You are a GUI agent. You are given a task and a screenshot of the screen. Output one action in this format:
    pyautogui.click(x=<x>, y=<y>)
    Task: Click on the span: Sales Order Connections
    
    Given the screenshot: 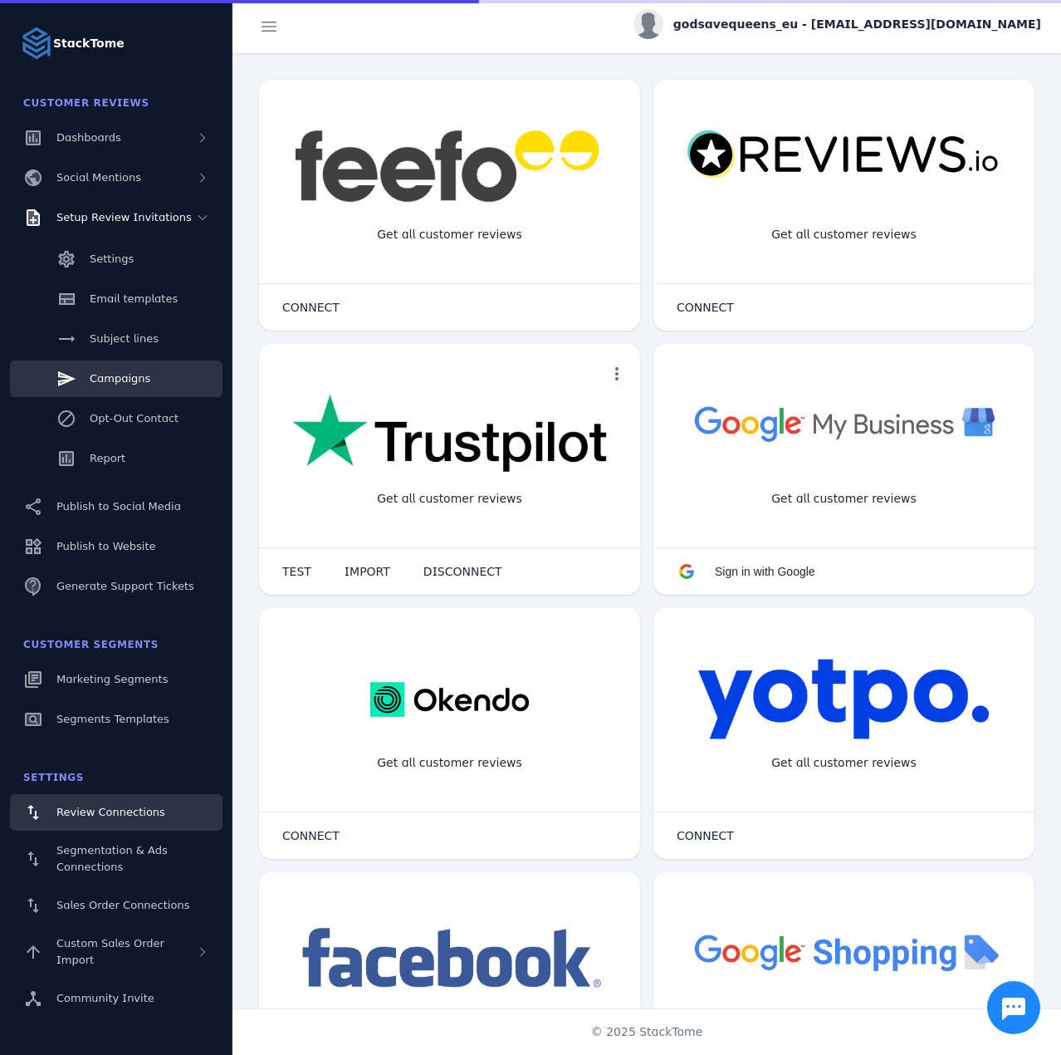 What is the action you would take?
    pyautogui.click(x=123, y=904)
    